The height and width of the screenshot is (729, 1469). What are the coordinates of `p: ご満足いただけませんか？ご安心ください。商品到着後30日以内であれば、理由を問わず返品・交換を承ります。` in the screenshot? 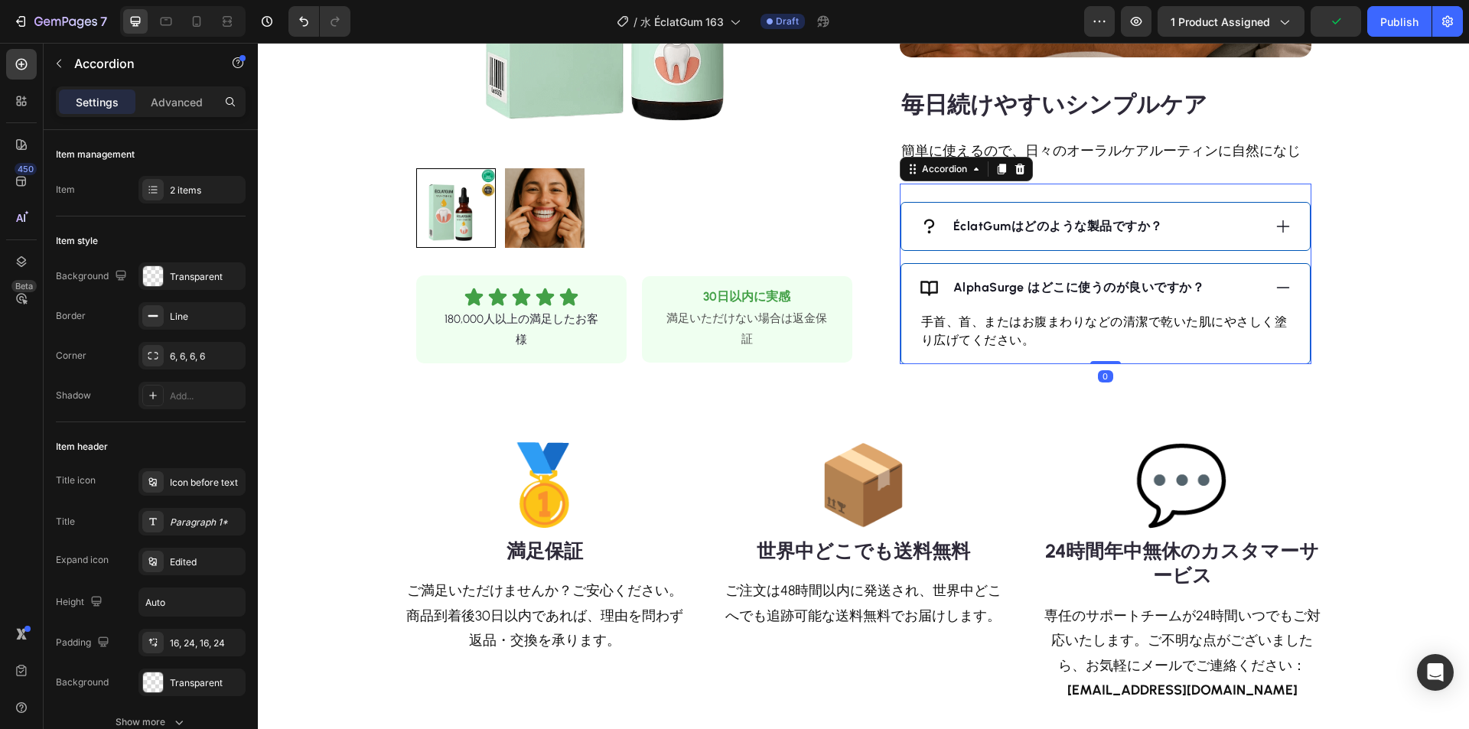 It's located at (287, 572).